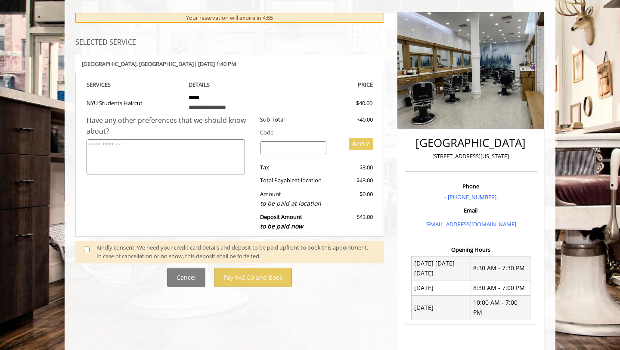  Describe the element at coordinates (361, 144) in the screenshot. I see `button: APPLY` at that location.